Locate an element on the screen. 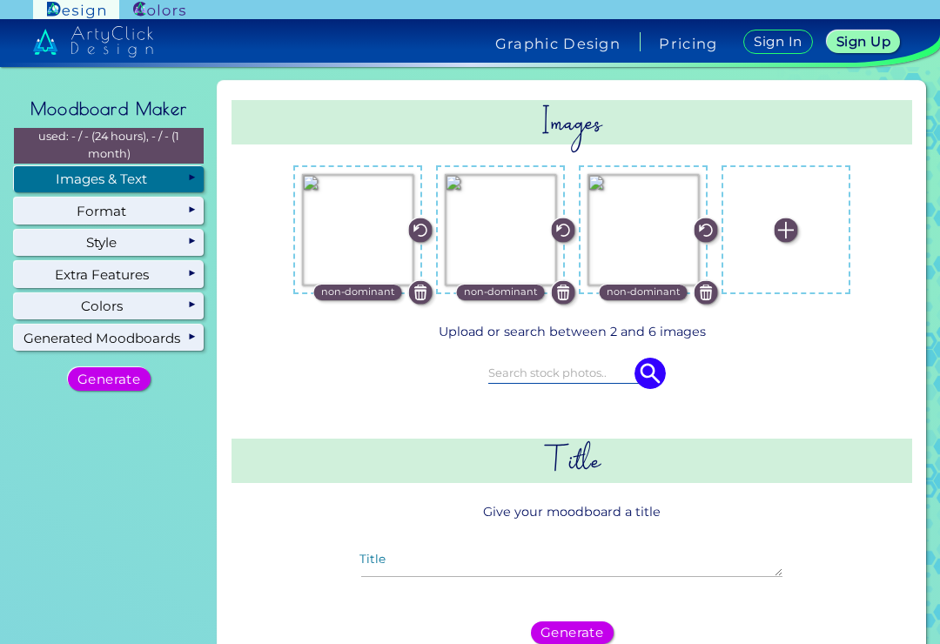  a: Sign In is located at coordinates (778, 42).